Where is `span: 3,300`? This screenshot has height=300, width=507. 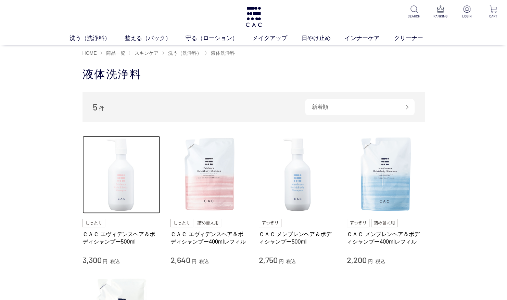 span: 3,300 is located at coordinates (92, 260).